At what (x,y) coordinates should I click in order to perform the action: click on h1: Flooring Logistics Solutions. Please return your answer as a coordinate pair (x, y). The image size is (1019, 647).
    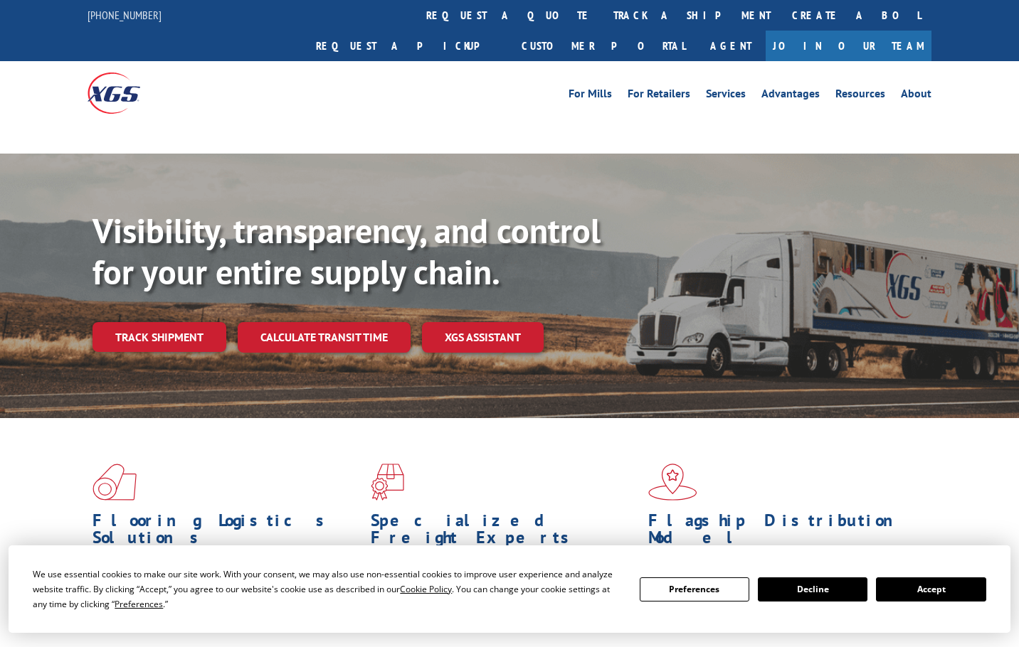
    Looking at the image, I should click on (226, 533).